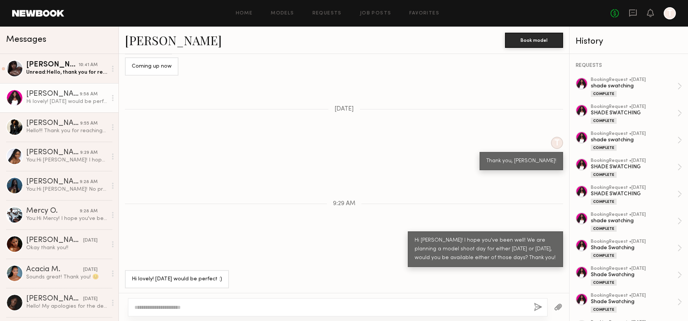  Describe the element at coordinates (55, 270) in the screenshot. I see `div: Acacia M.` at that location.